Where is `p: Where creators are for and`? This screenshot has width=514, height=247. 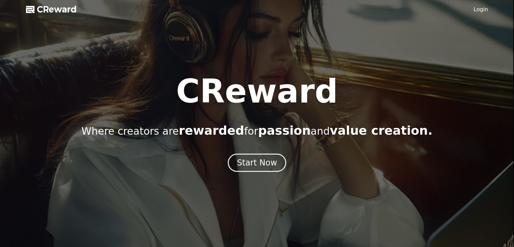 p: Where creators are for and is located at coordinates (257, 130).